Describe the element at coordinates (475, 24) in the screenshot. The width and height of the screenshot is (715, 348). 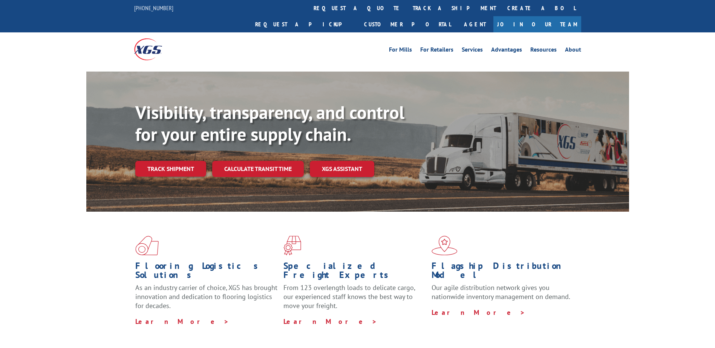
I see `a: Agent` at that location.